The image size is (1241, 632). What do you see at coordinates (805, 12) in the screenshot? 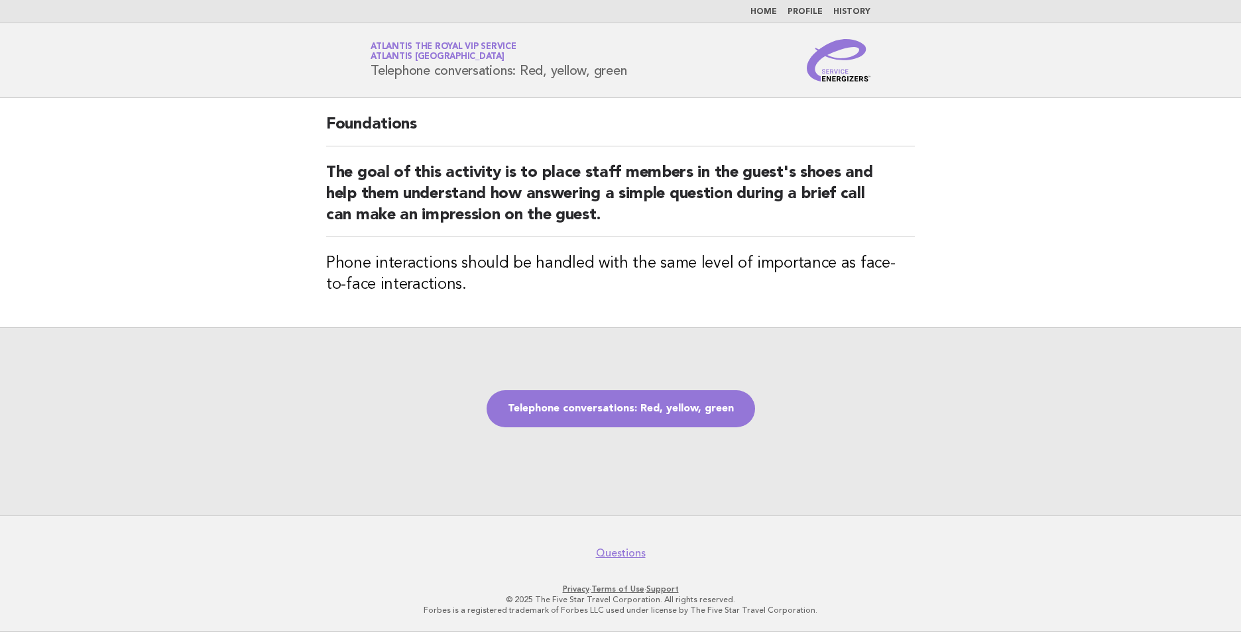
I see `a: Profile` at bounding box center [805, 12].